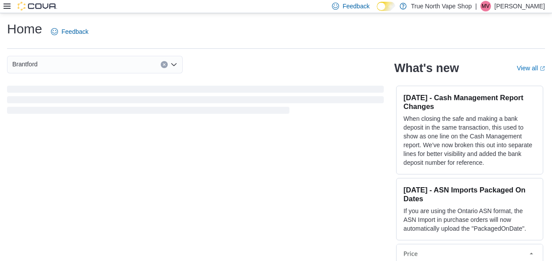 The height and width of the screenshot is (261, 552). What do you see at coordinates (386, 6) in the screenshot?
I see `input: Dark Mode` at bounding box center [386, 6].